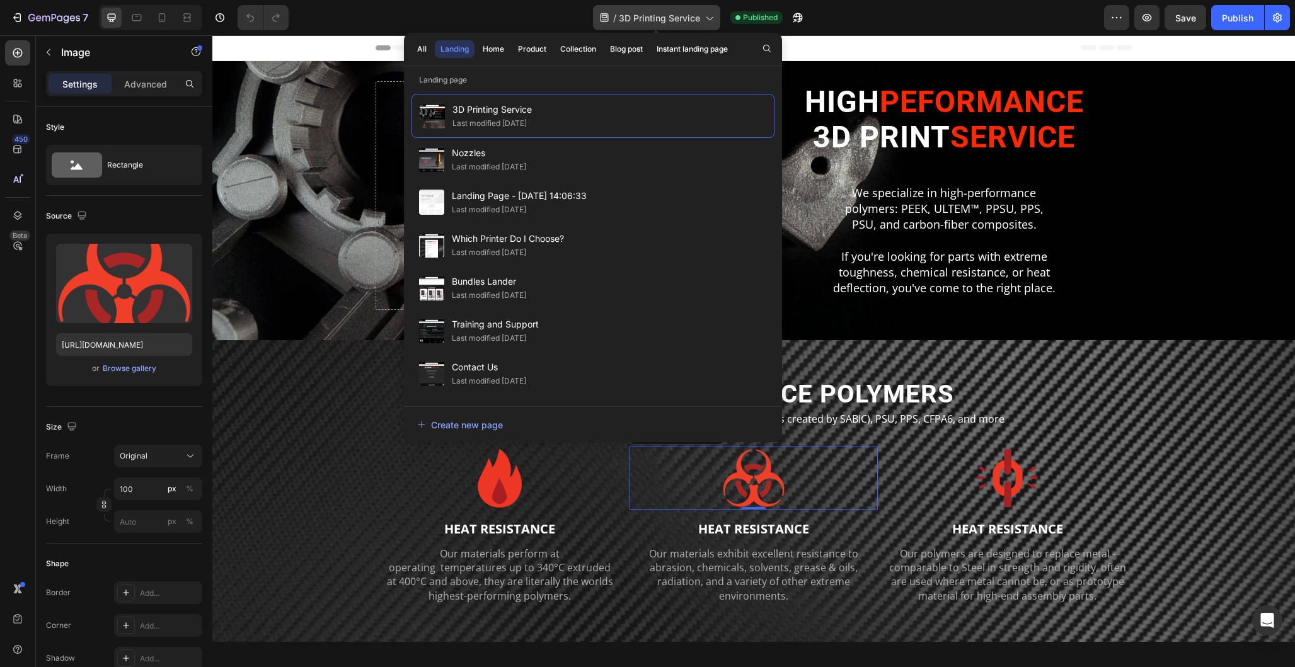  Describe the element at coordinates (49, 18) in the screenshot. I see `button: 7` at that location.